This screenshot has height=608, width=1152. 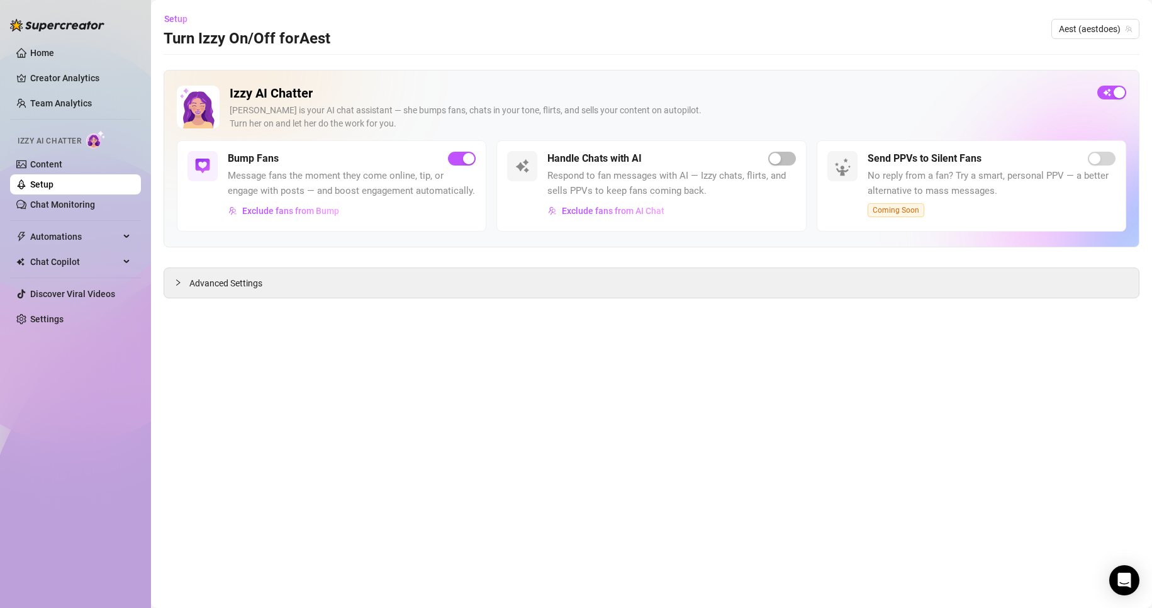 What do you see at coordinates (57, 25) in the screenshot?
I see `img: logo-BBDzfeDw.svg` at bounding box center [57, 25].